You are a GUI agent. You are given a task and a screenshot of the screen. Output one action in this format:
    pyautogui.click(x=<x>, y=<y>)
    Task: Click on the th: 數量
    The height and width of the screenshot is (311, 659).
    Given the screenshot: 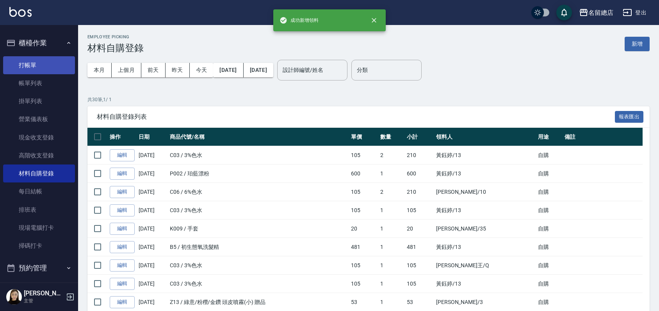 What is the action you would take?
    pyautogui.click(x=391, y=137)
    